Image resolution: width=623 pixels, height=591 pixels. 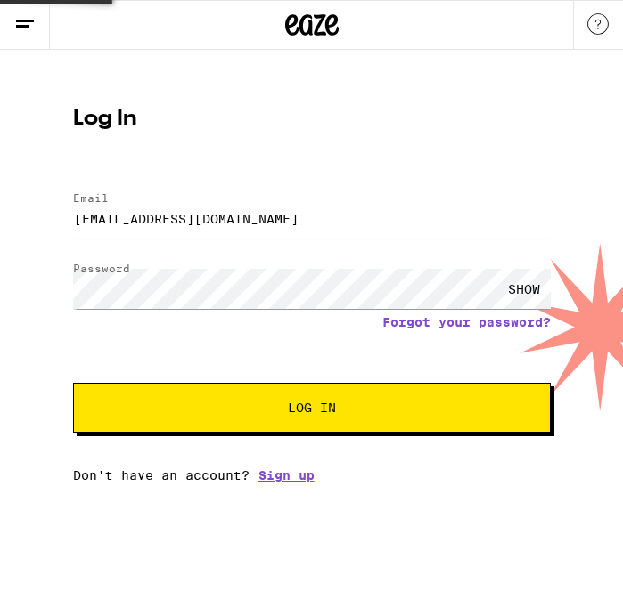 What do you see at coordinates (312, 218) in the screenshot?
I see `input: Email` at bounding box center [312, 218].